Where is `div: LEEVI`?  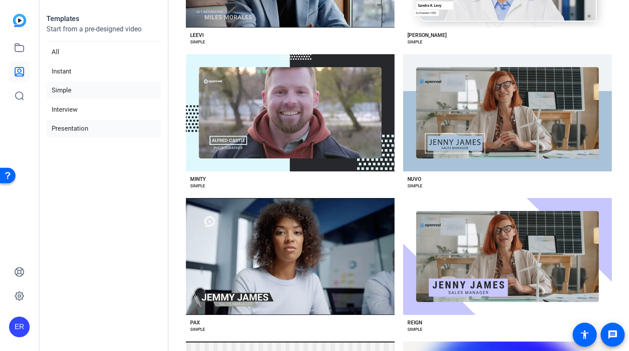
div: LEEVI is located at coordinates (196, 35).